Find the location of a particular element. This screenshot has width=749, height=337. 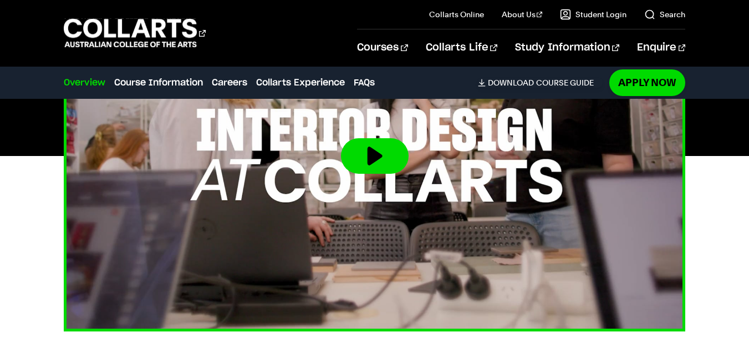

a: Collarts Online is located at coordinates (456, 14).